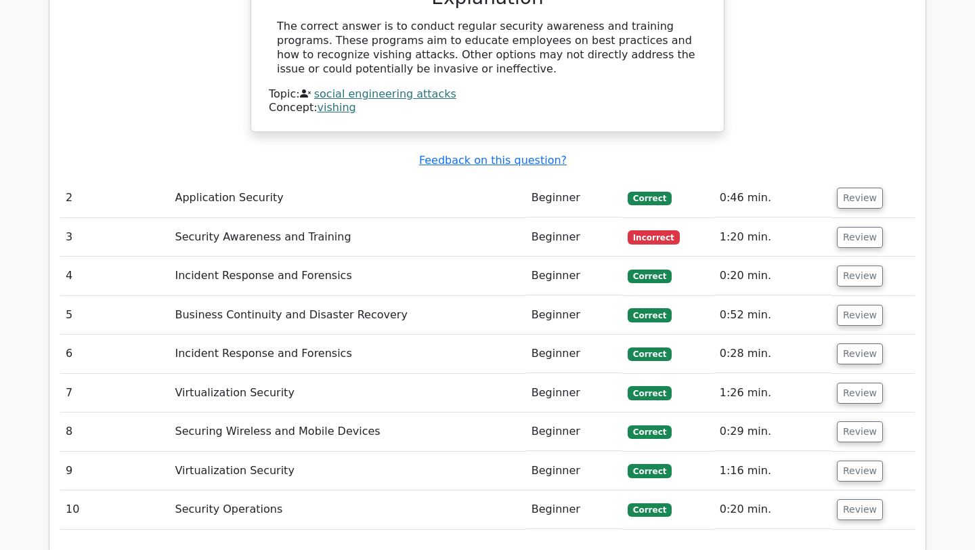  Describe the element at coordinates (114, 198) in the screenshot. I see `td: 2` at that location.